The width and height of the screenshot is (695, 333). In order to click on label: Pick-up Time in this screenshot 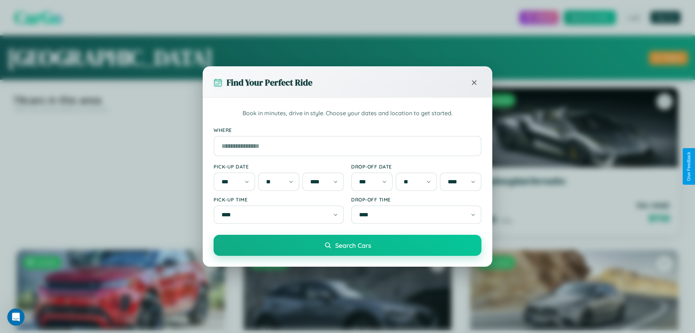, I will do `click(279, 199)`.